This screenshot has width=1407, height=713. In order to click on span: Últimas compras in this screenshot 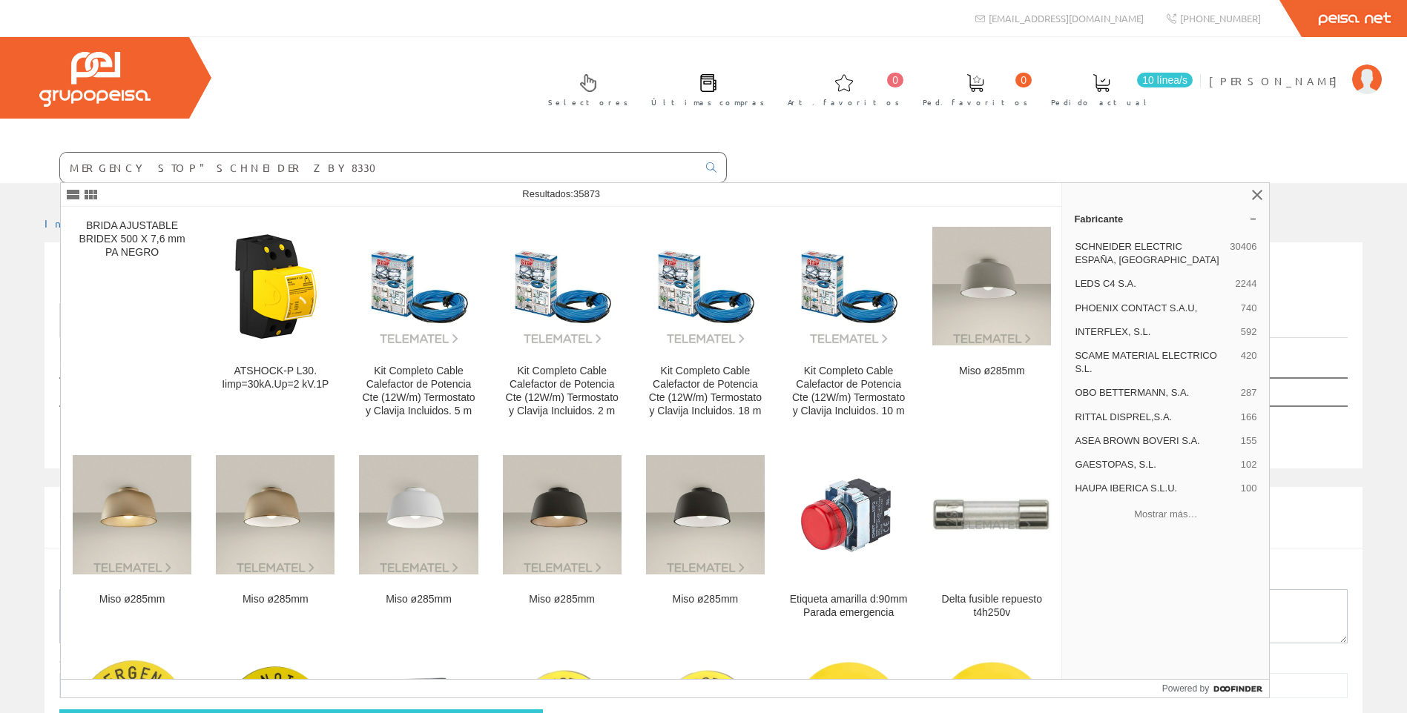, I will do `click(708, 102)`.